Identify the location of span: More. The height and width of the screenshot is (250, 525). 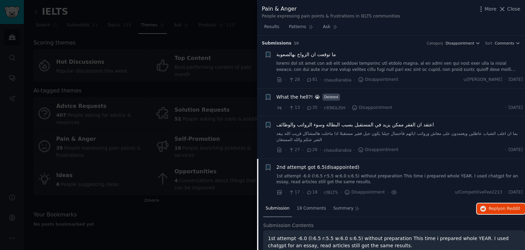
(491, 9).